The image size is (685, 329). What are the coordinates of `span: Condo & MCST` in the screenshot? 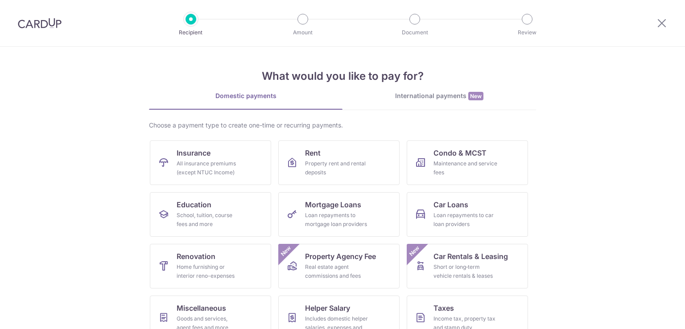 It's located at (460, 153).